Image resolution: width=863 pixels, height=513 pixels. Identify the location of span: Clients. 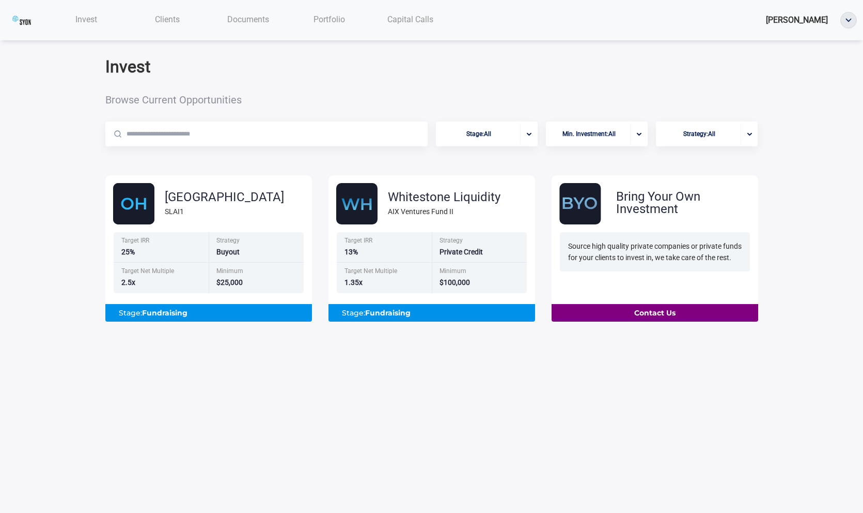
(167, 19).